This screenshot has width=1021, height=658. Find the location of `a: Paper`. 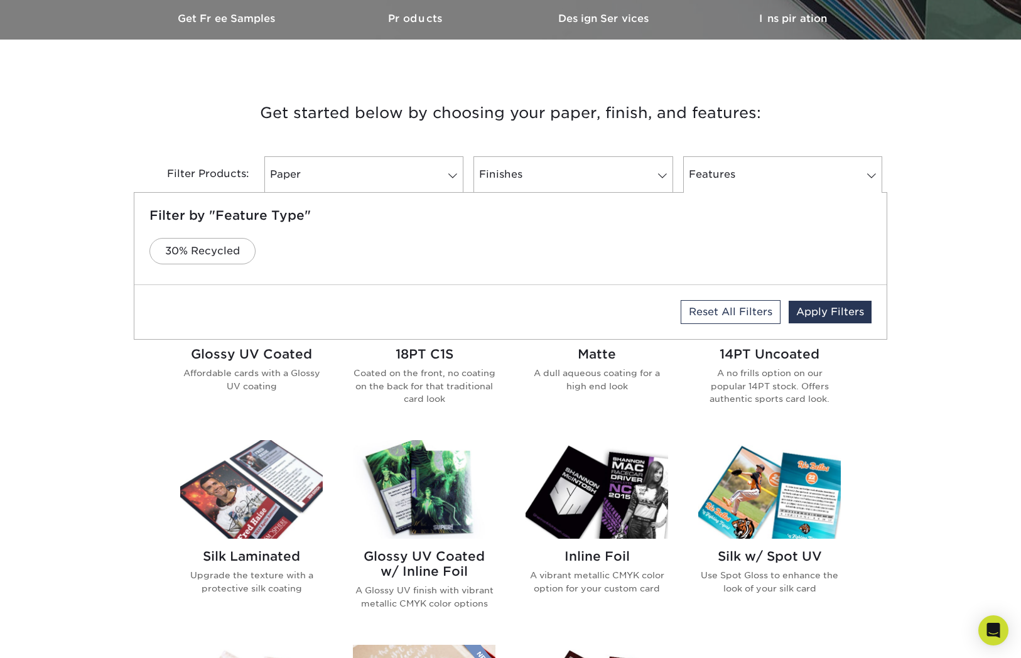

a: Paper is located at coordinates (364, 175).